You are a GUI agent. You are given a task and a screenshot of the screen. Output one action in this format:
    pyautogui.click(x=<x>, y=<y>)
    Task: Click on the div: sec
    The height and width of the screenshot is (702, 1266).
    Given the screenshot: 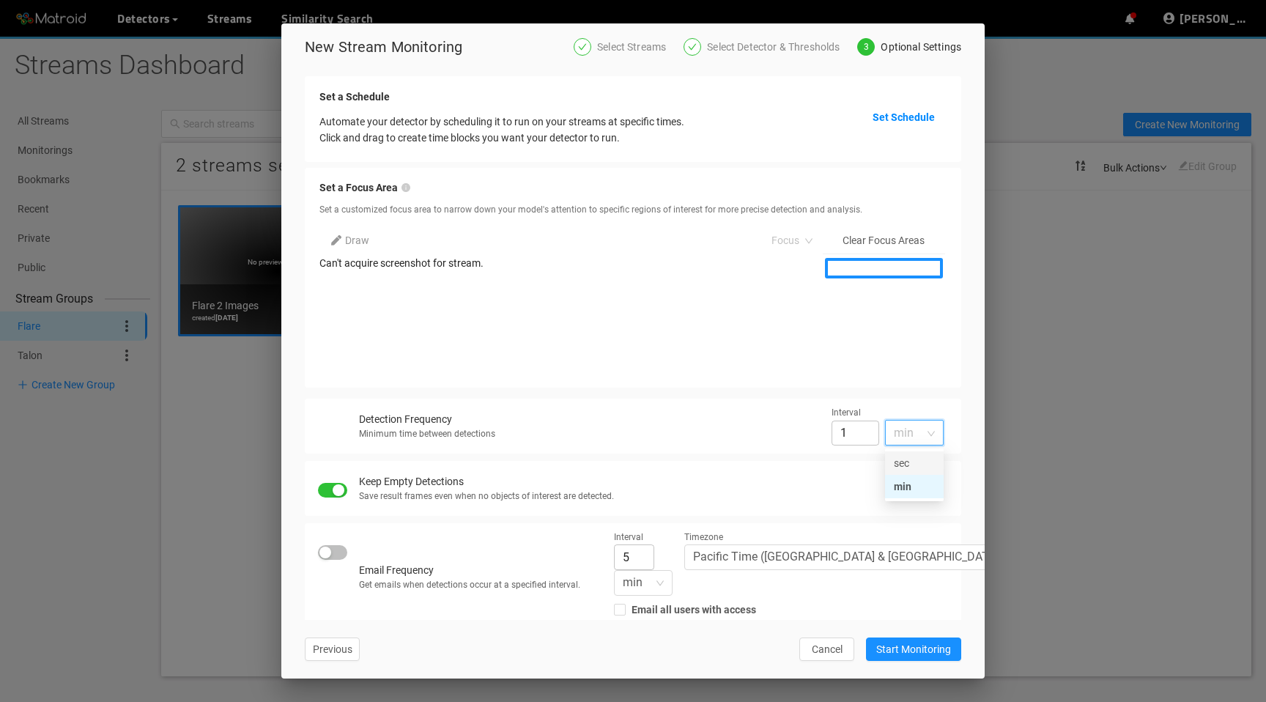 What is the action you would take?
    pyautogui.click(x=915, y=463)
    